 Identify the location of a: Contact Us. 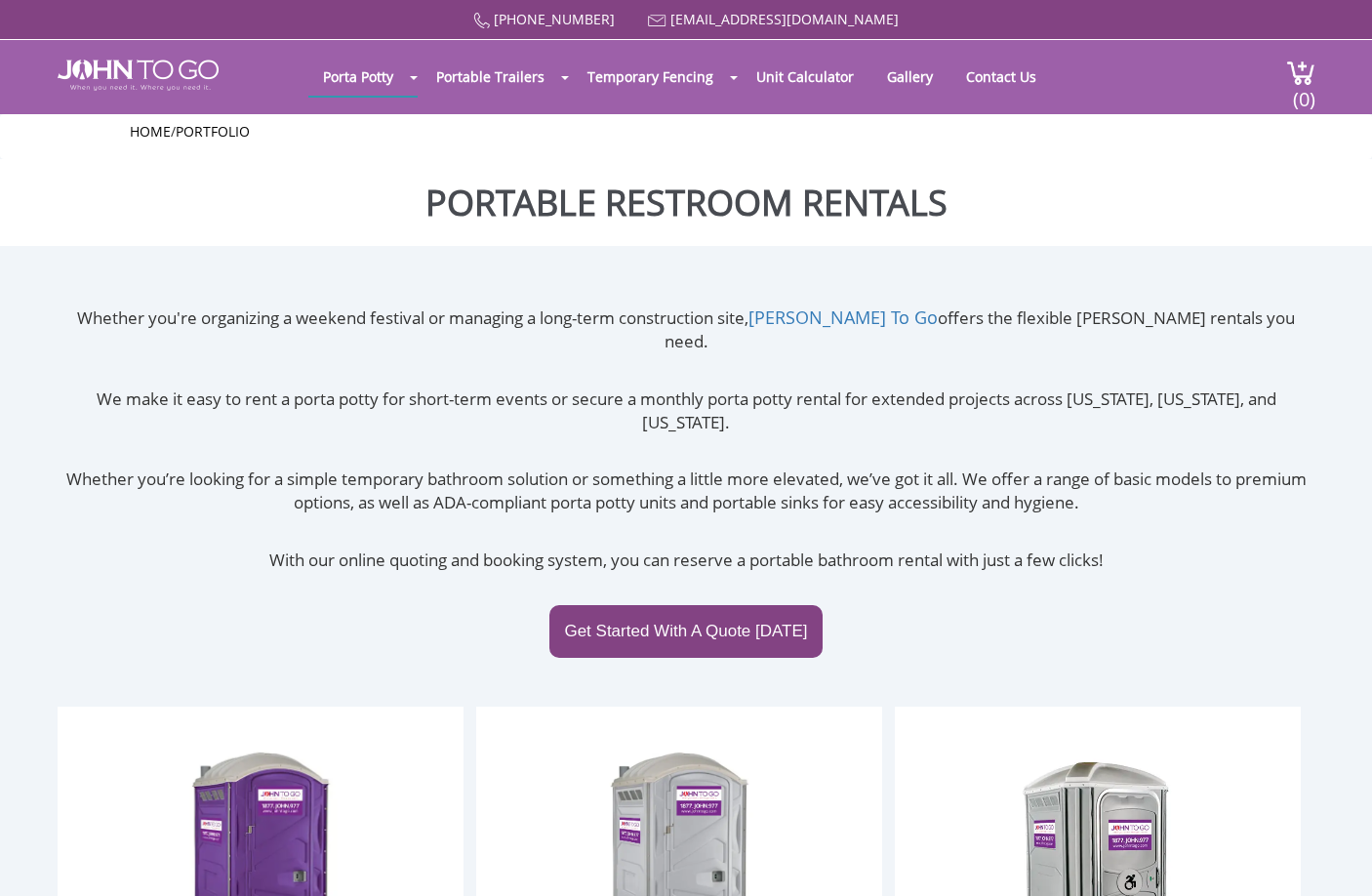
(1001, 76).